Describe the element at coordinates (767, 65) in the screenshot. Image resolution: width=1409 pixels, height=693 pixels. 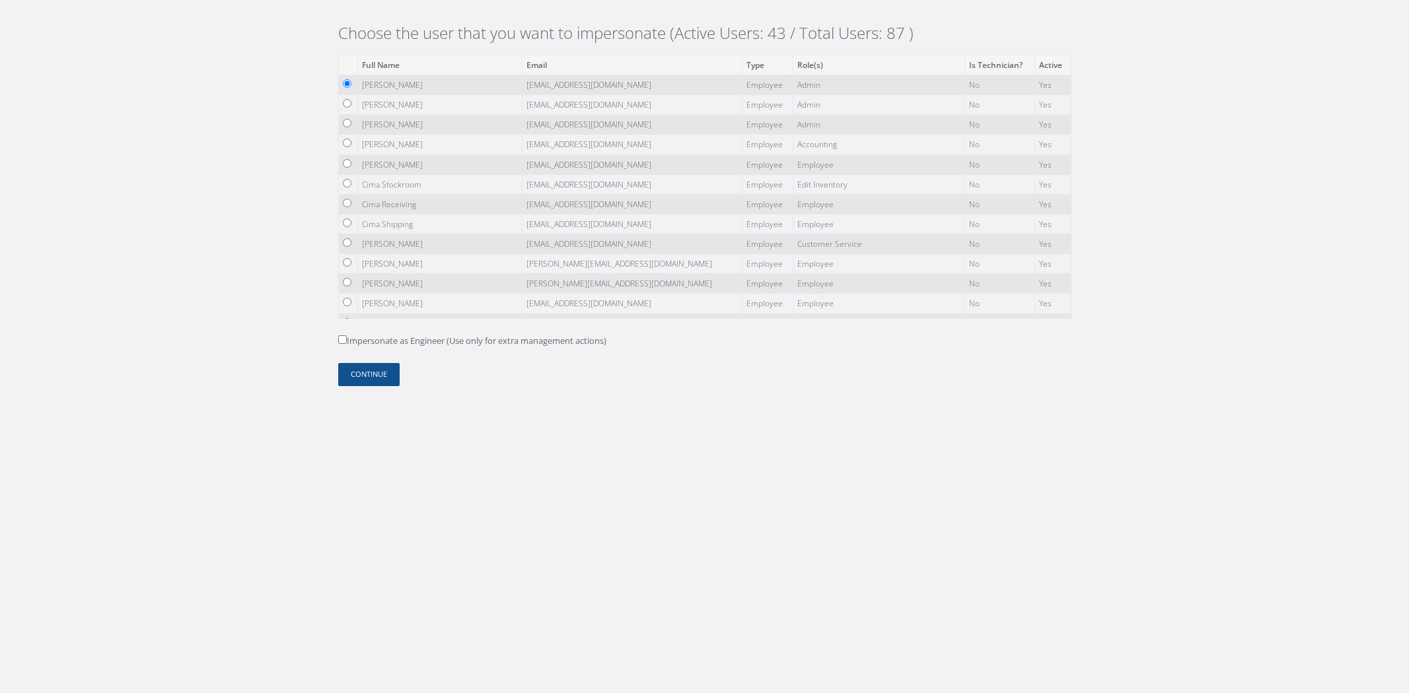
I see `th: Type` at that location.